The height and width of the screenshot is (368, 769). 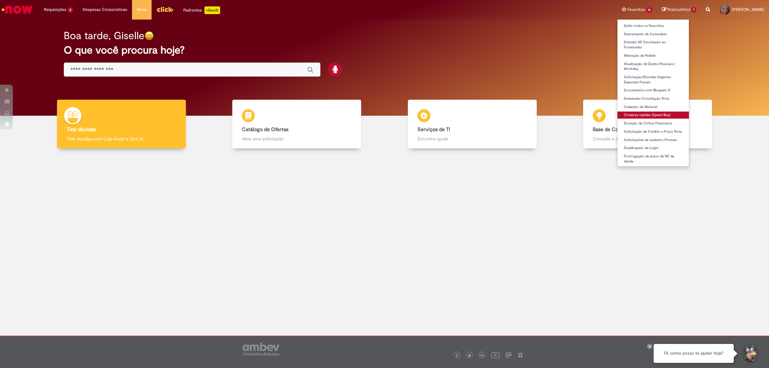 I want to click on span: 2, so click(x=70, y=10).